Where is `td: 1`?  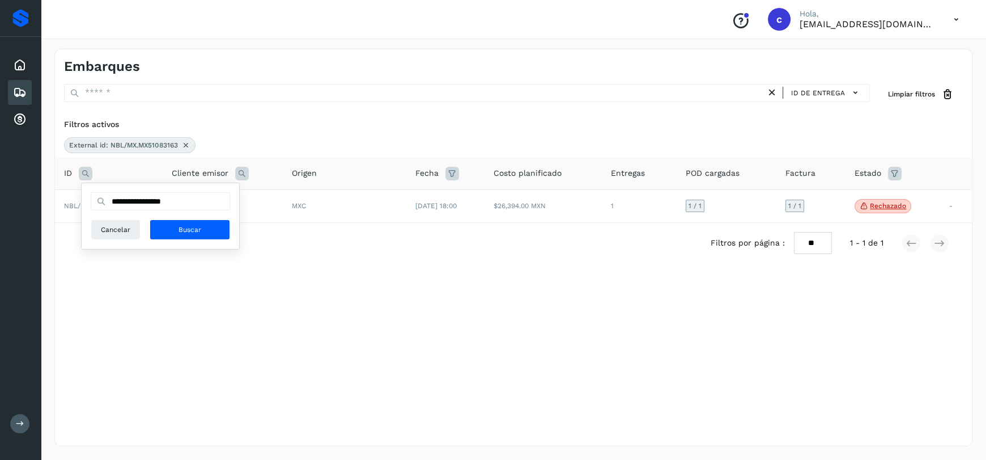 td: 1 is located at coordinates (639, 206).